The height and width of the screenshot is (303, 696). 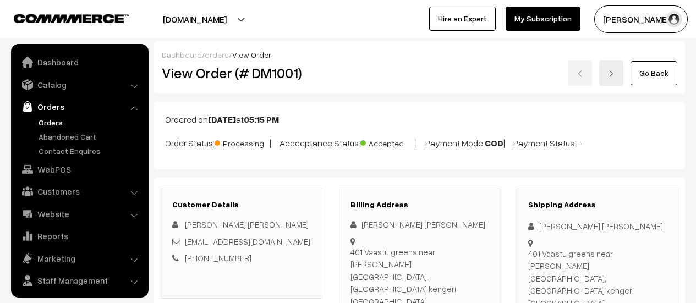 I want to click on a: COMMMERCE, so click(x=62, y=18).